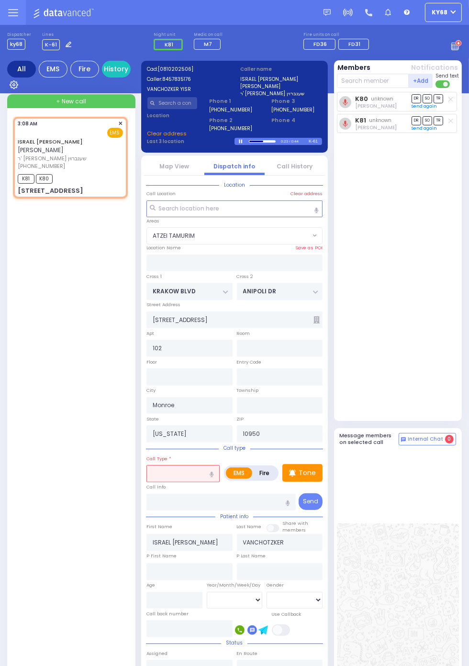 The image size is (469, 666). Describe the element at coordinates (177, 79) in the screenshot. I see `span: 8457835176` at that location.